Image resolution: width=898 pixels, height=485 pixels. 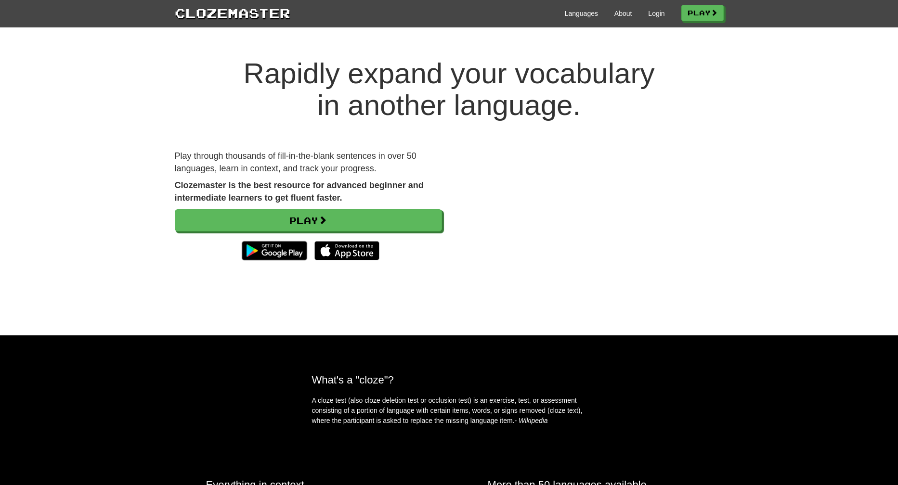 What do you see at coordinates (299, 192) in the screenshot?
I see `strong: Clozemaster is the best resource for advanced beginner and intermediate learners to get fluent fa...` at bounding box center [299, 192].